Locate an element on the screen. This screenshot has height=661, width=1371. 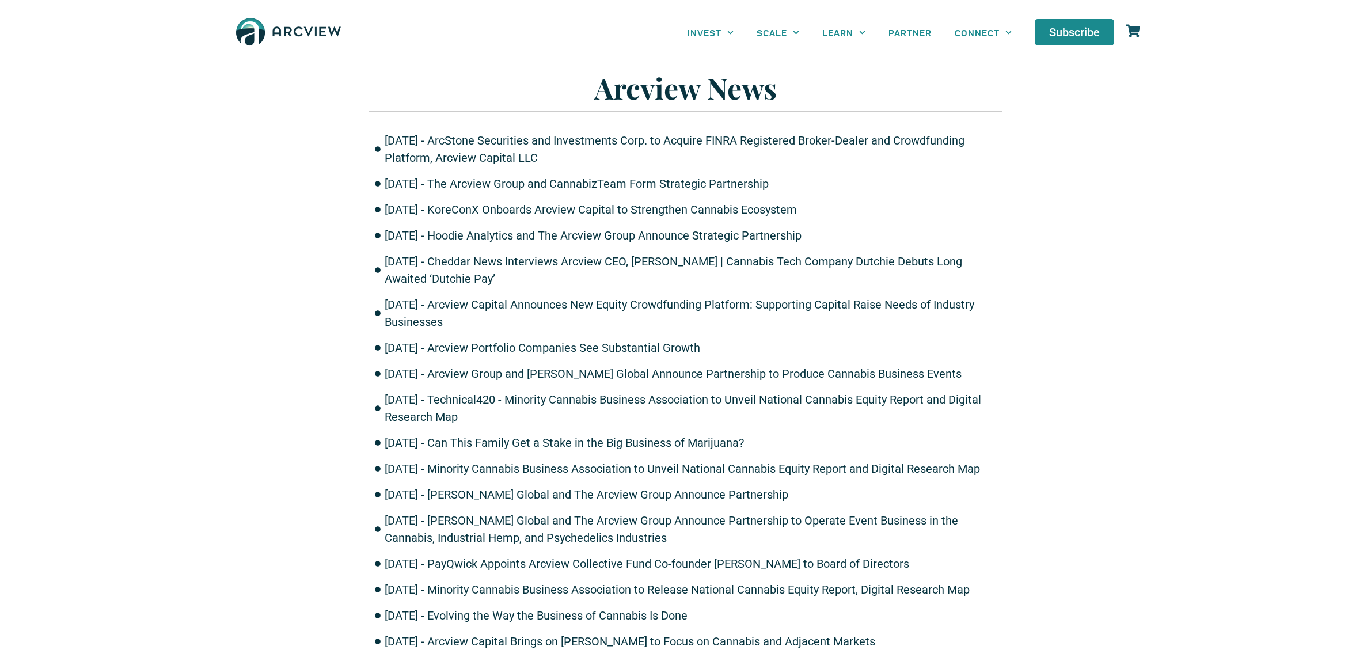
span: Subscribe is located at coordinates (1075, 32).